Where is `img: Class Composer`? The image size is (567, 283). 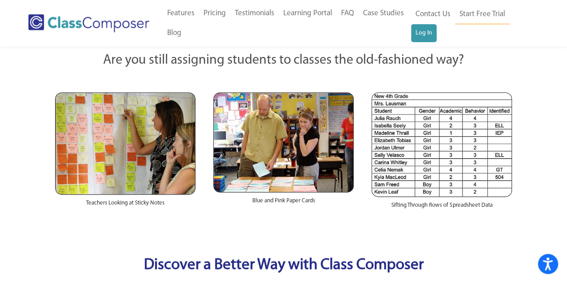 img: Class Composer is located at coordinates (89, 23).